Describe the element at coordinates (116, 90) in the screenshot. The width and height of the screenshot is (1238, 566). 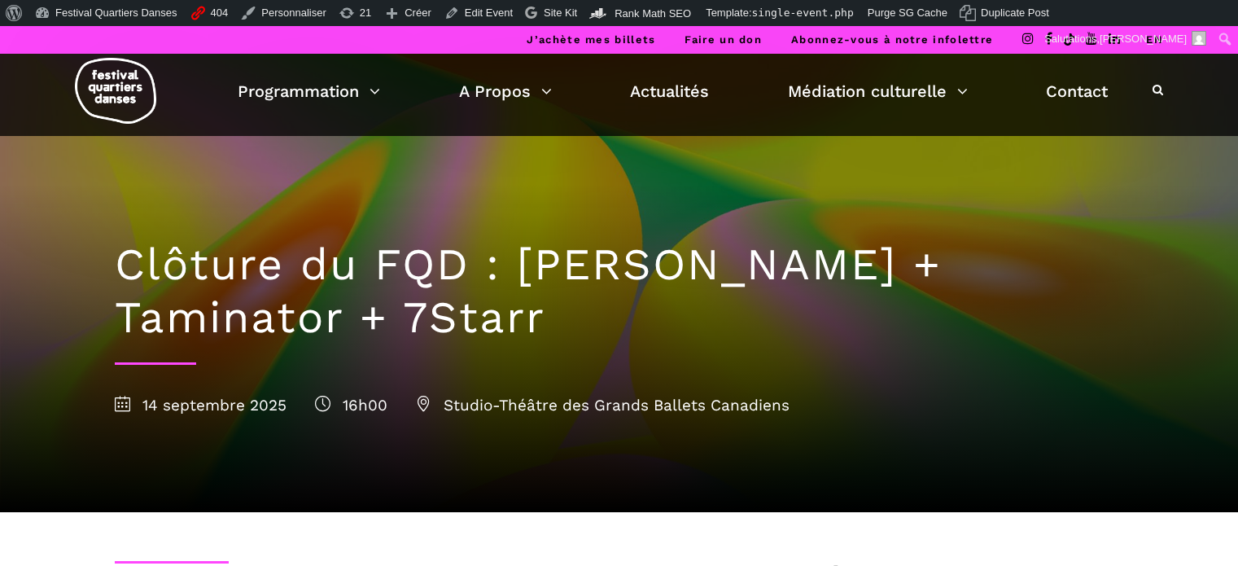
I see `img: logo-fqd-med` at that location.